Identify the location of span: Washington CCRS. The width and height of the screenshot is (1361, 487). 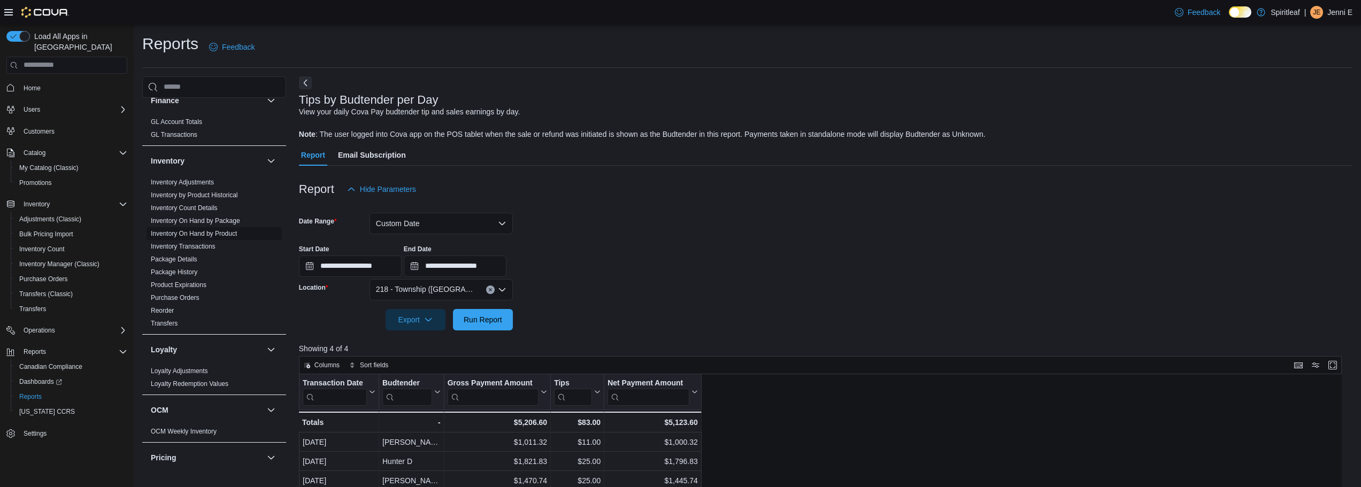
(71, 412).